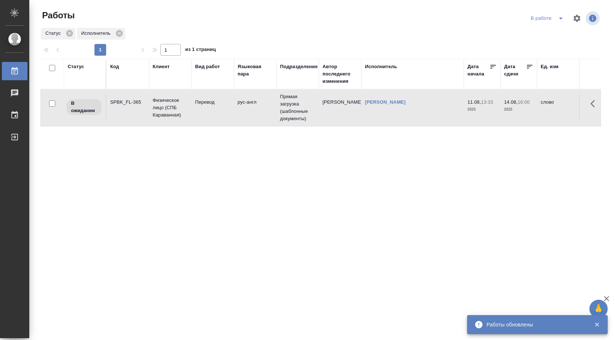 Image resolution: width=615 pixels, height=340 pixels. Describe the element at coordinates (479, 70) in the screenshot. I see `div: Дата начала` at that location.